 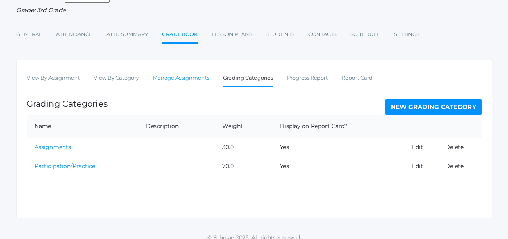 I want to click on th: Description, so click(x=176, y=126).